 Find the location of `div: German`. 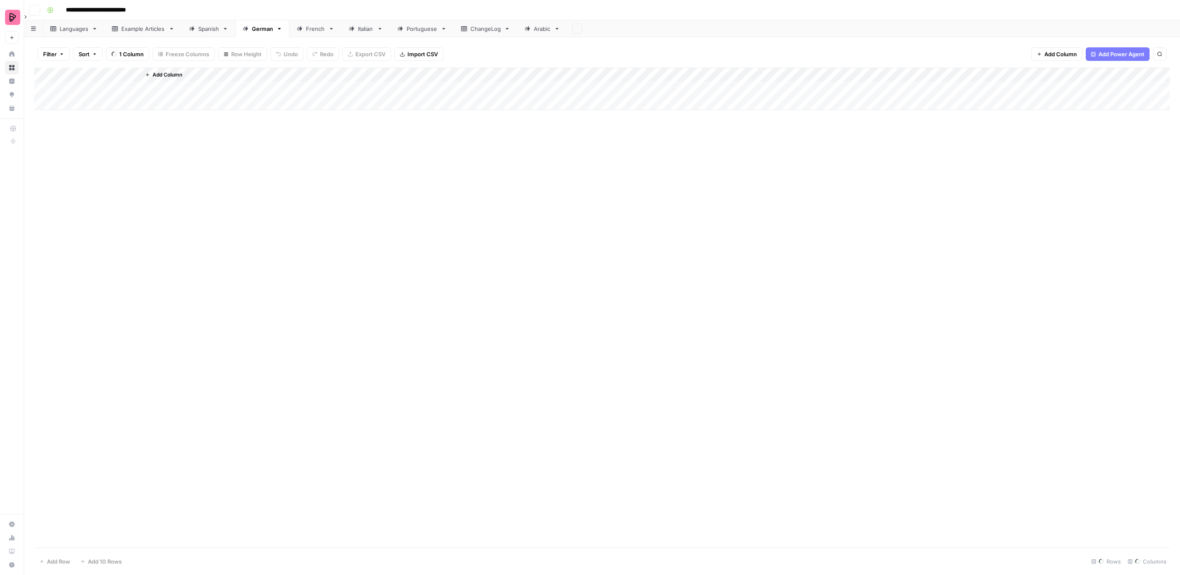

div: German is located at coordinates (262, 29).